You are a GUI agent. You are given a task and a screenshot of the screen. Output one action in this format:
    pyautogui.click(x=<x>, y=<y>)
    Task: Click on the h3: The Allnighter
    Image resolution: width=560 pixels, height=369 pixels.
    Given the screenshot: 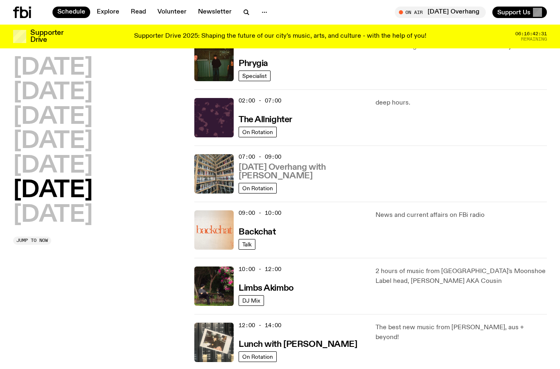 What is the action you would take?
    pyautogui.click(x=265, y=120)
    